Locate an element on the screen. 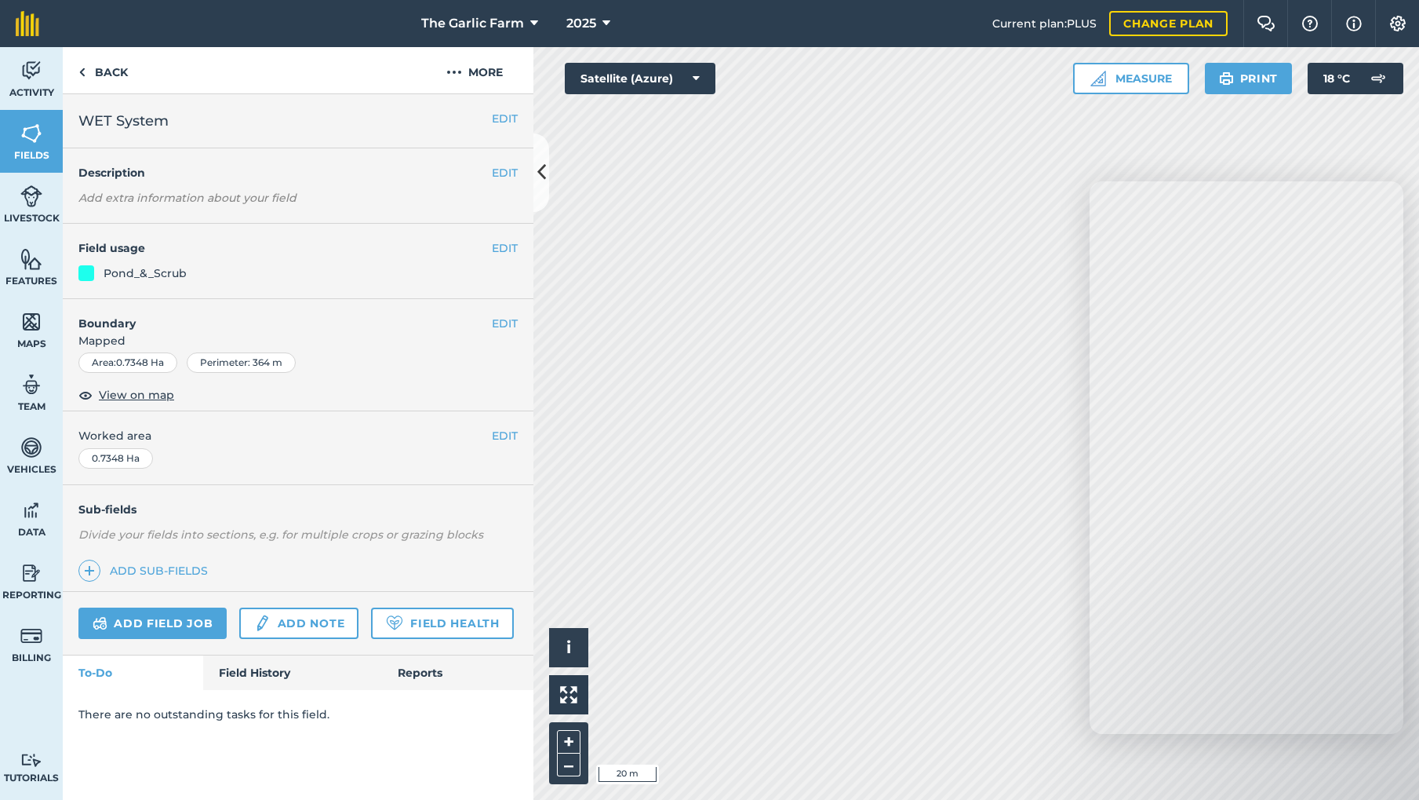 This screenshot has width=1419, height=800. em: Divide your fields into sections, e.g. for multiple crops or grazing blocks is located at coordinates (281, 534).